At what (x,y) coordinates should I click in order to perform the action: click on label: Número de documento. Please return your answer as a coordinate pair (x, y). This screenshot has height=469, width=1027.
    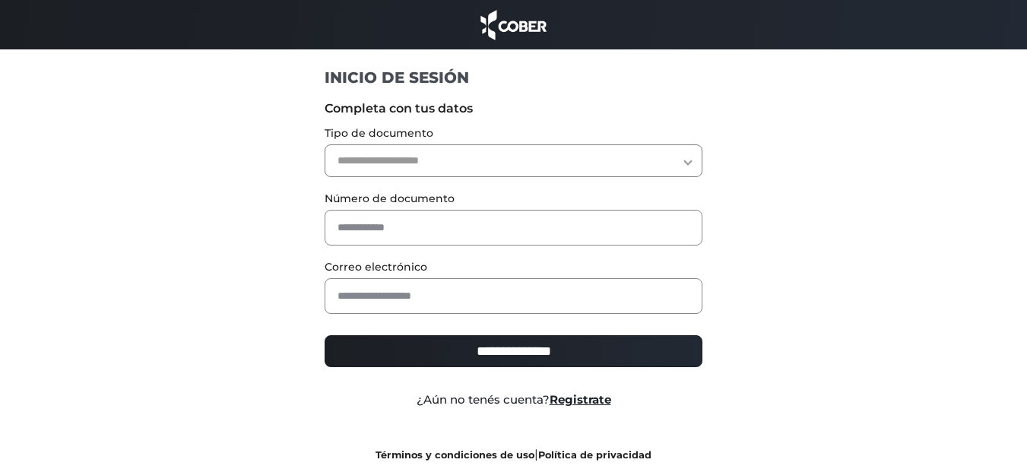
    Looking at the image, I should click on (513, 198).